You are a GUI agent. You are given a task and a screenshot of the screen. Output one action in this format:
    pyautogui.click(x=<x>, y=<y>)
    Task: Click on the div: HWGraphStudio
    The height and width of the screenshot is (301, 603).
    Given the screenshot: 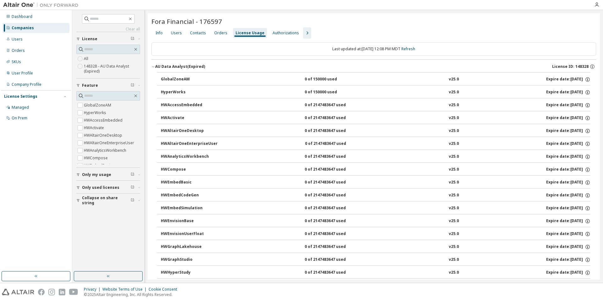 What is the action you would take?
    pyautogui.click(x=189, y=260)
    